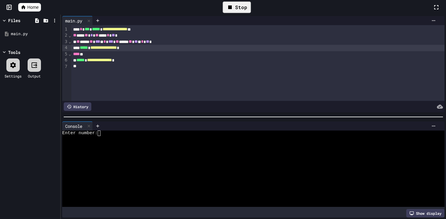  I want to click on div: Show display, so click(426, 214).